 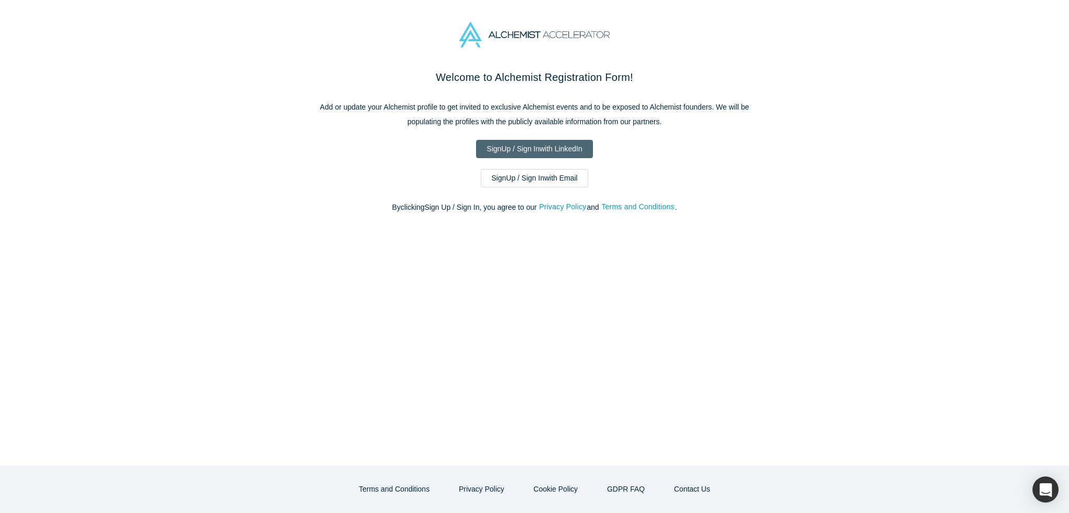 I want to click on img: Alchemist Accelerator Logo, so click(x=534, y=34).